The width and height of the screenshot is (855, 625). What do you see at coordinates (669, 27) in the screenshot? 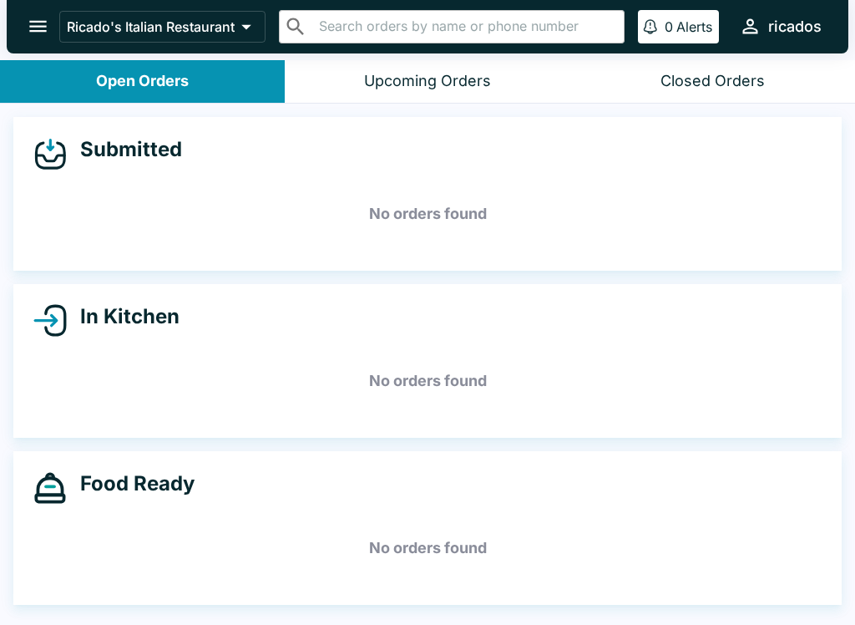
I see `p: 0` at bounding box center [669, 27].